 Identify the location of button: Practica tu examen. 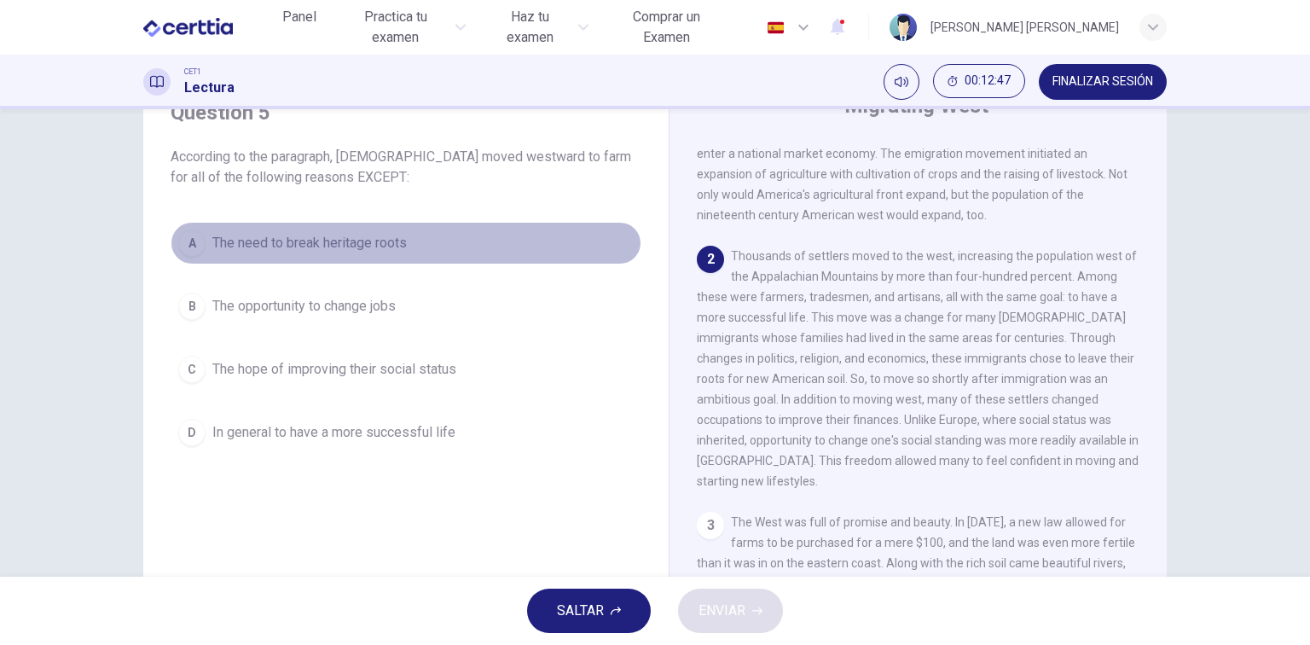
(403, 27).